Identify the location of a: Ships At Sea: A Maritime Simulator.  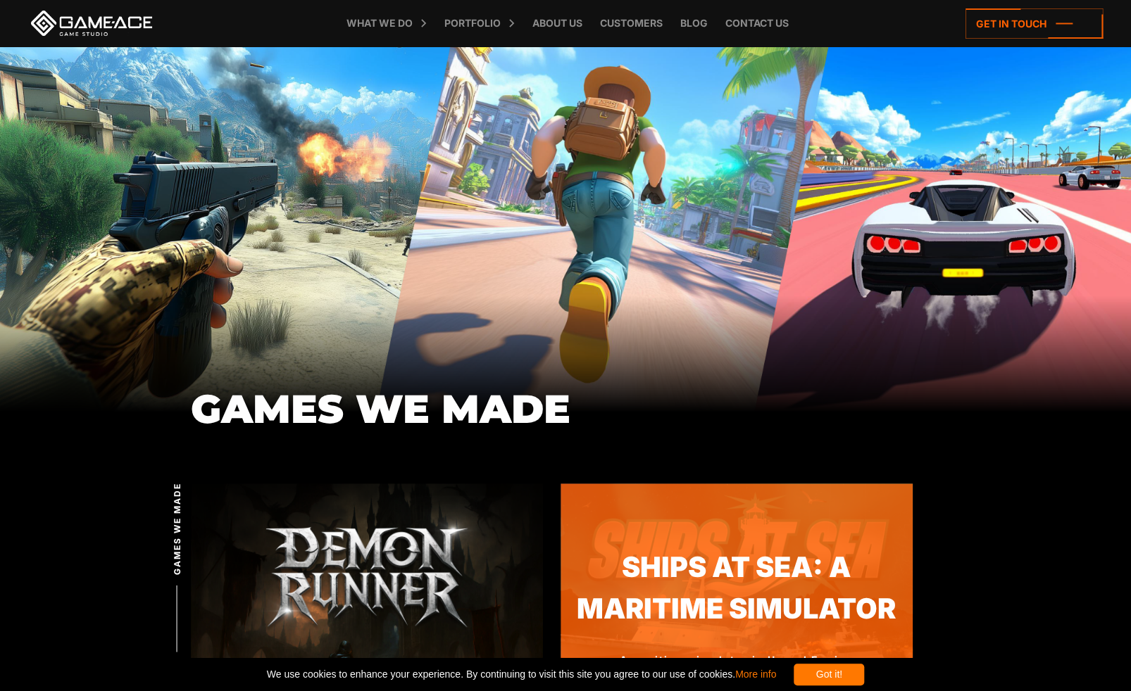
(736, 589).